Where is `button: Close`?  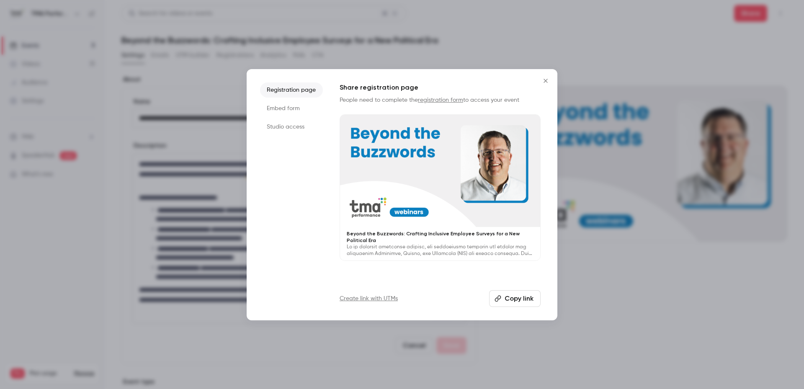
button: Close is located at coordinates (546, 81).